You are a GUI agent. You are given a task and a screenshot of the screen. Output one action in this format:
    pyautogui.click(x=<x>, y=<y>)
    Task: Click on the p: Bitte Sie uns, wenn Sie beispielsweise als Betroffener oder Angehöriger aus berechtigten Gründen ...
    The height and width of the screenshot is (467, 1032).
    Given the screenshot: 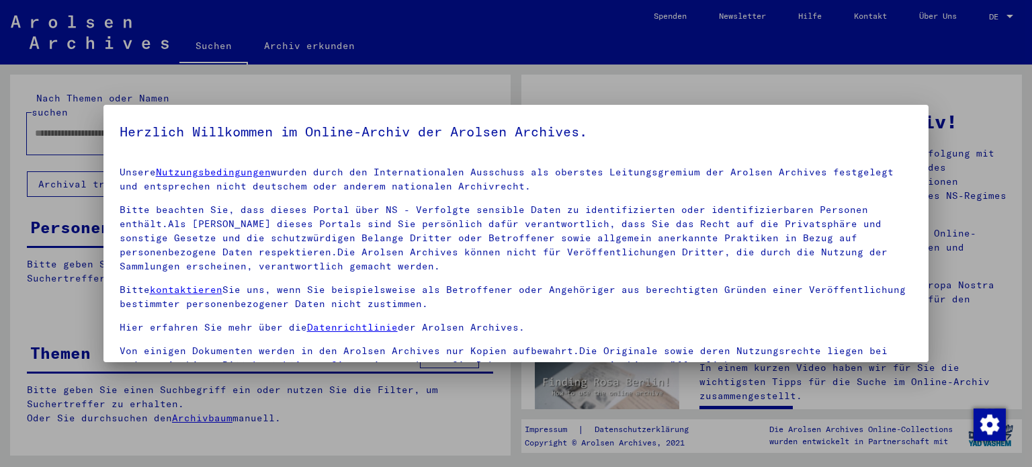 What is the action you would take?
    pyautogui.click(x=516, y=297)
    